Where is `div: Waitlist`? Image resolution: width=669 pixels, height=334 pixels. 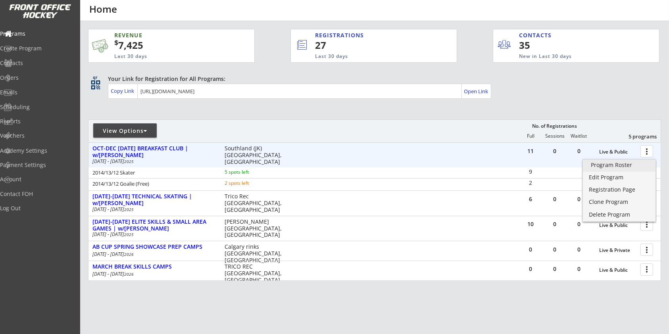
div: Waitlist is located at coordinates (579, 136).